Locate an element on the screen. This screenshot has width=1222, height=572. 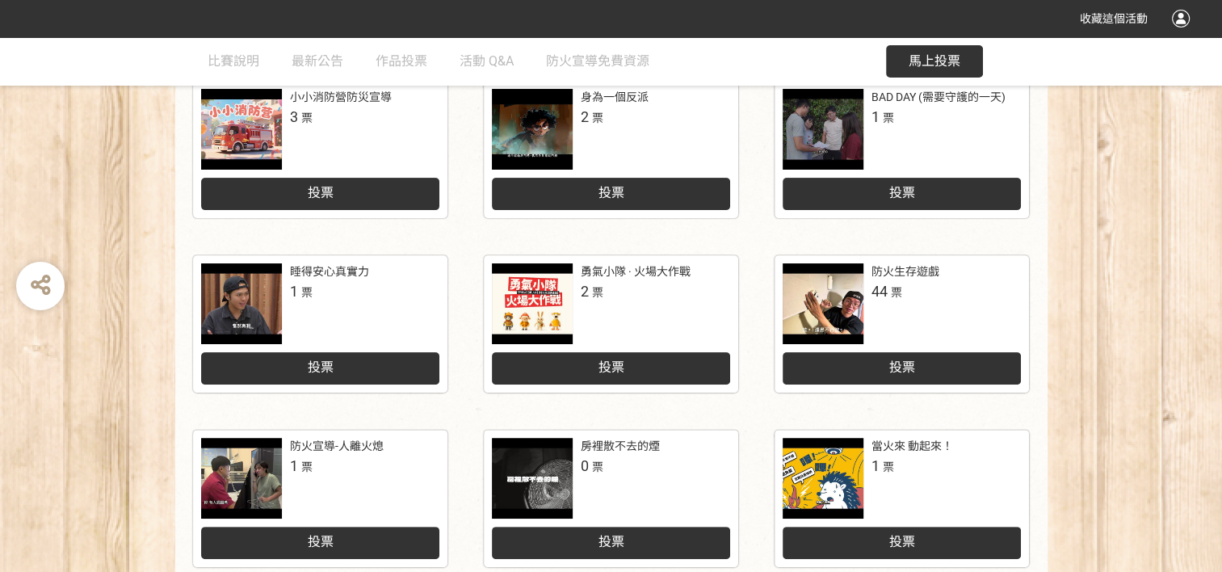
a: 勇氣小隊 · 火場大作戰2票投票 is located at coordinates (611, 324).